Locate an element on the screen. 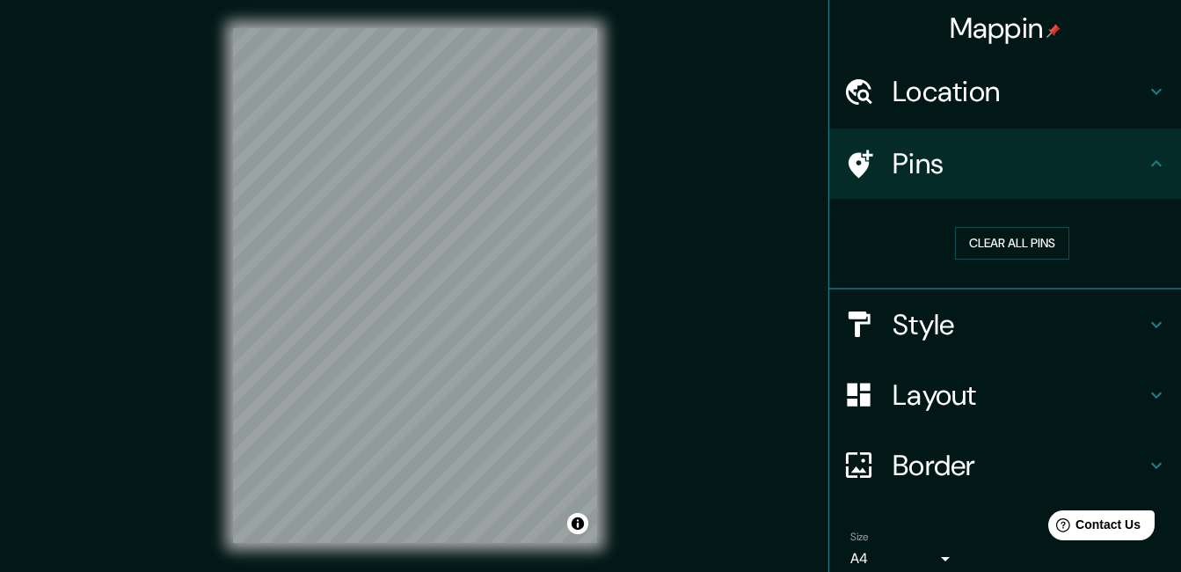 The height and width of the screenshot is (572, 1181). h4: Mappin is located at coordinates (1005, 28).